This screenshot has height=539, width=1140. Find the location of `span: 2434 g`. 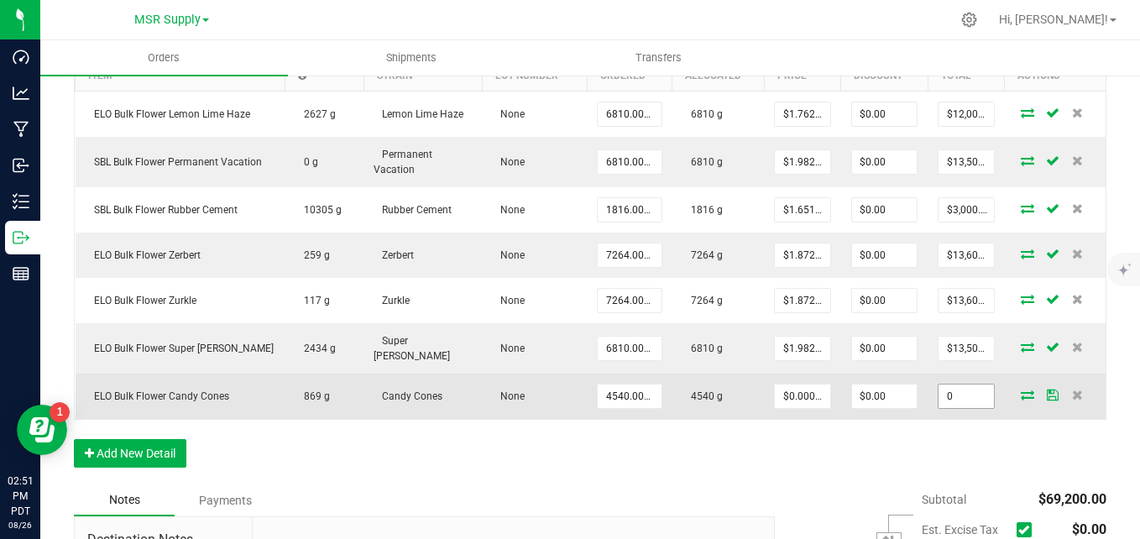

span: 2434 g is located at coordinates (316, 348).